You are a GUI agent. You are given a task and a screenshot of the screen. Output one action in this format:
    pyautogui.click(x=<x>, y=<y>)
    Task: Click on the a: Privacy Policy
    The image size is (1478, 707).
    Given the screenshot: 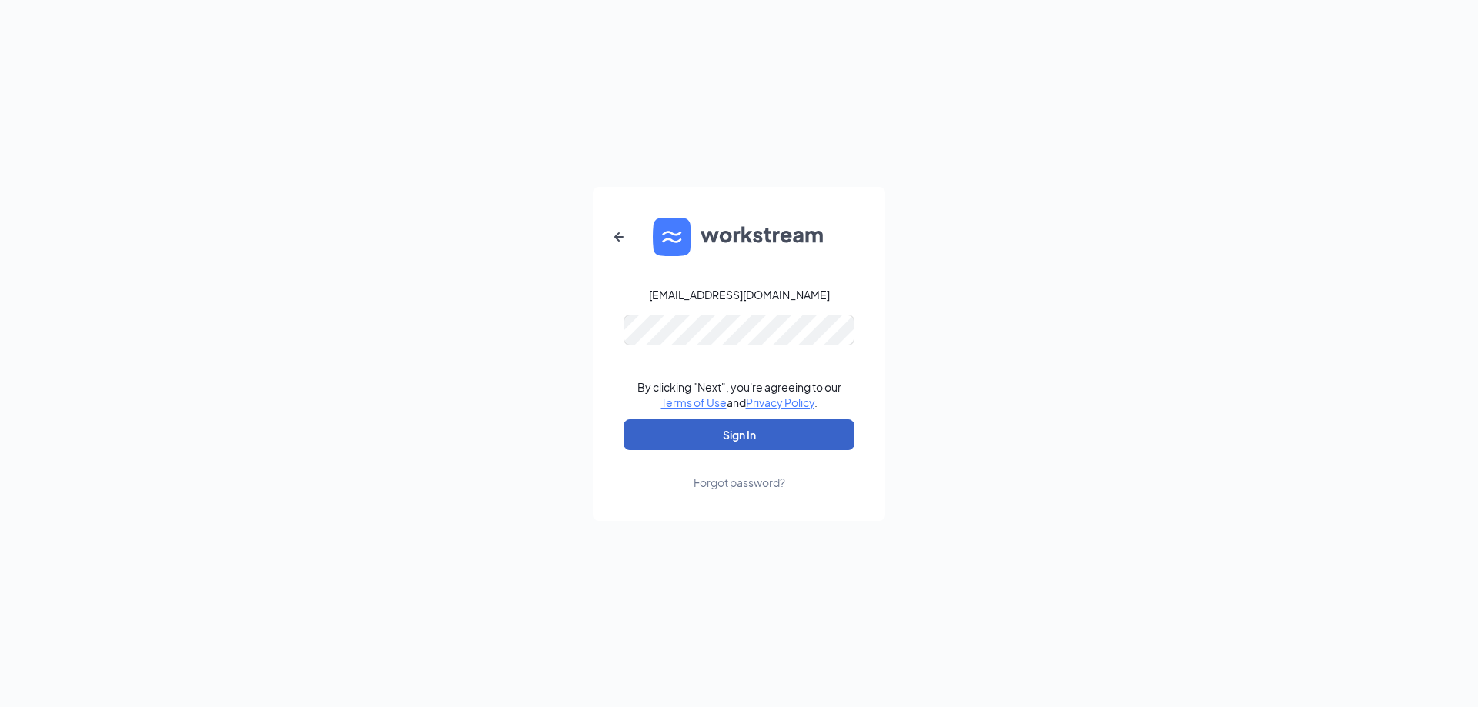 What is the action you would take?
    pyautogui.click(x=780, y=402)
    